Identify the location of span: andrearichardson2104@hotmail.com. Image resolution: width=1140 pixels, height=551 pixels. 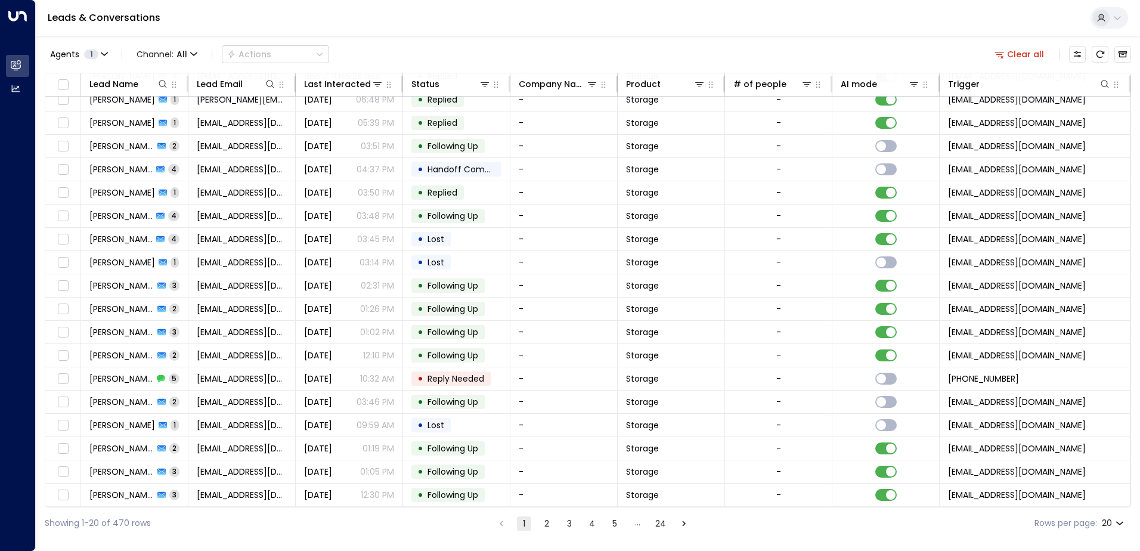
(241, 425).